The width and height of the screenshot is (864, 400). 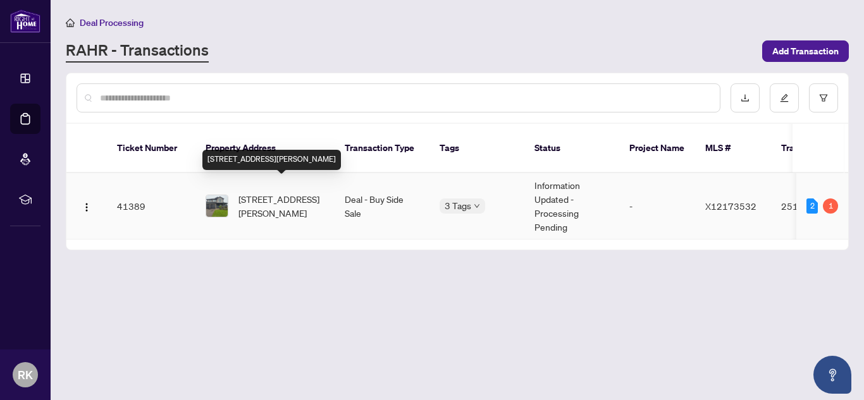 I want to click on span: 3 Tags, so click(x=458, y=206).